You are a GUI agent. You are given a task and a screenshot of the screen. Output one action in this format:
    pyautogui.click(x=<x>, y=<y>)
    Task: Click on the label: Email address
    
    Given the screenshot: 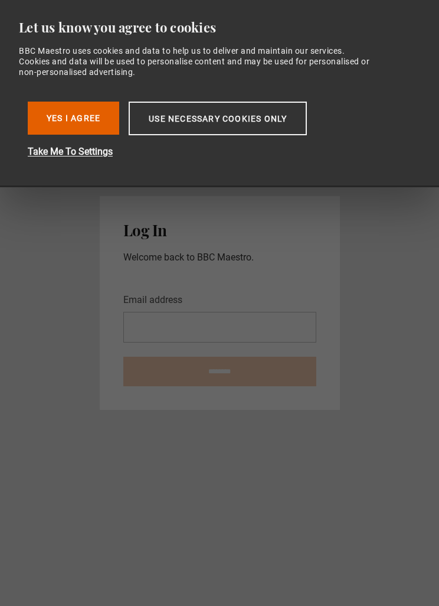 What is the action you would take?
    pyautogui.click(x=153, y=300)
    